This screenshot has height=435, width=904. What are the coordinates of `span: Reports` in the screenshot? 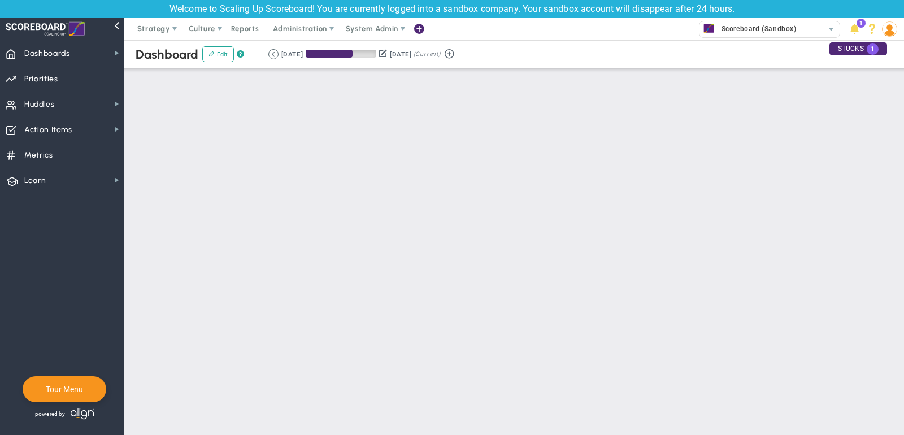 It's located at (245, 29).